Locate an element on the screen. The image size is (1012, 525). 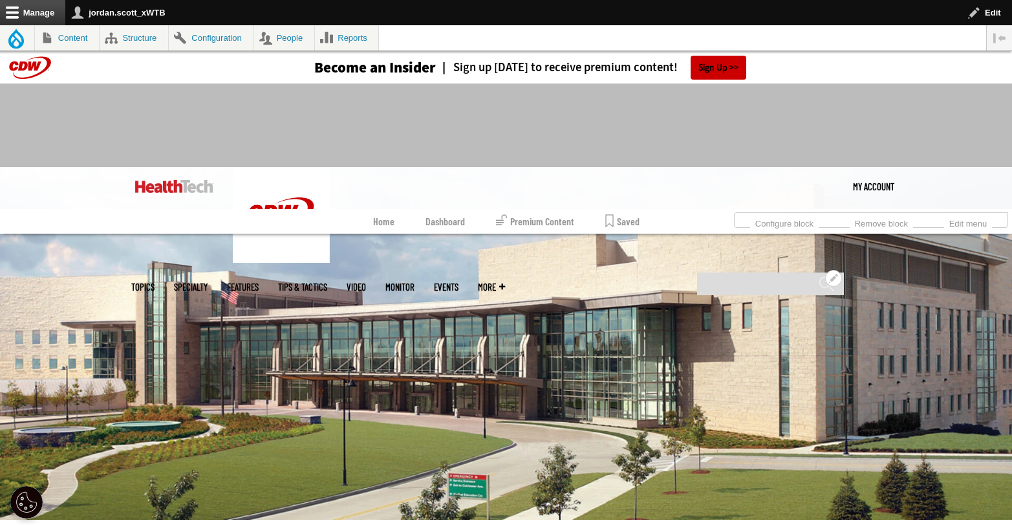
a: Edit menu is located at coordinates (968, 222).